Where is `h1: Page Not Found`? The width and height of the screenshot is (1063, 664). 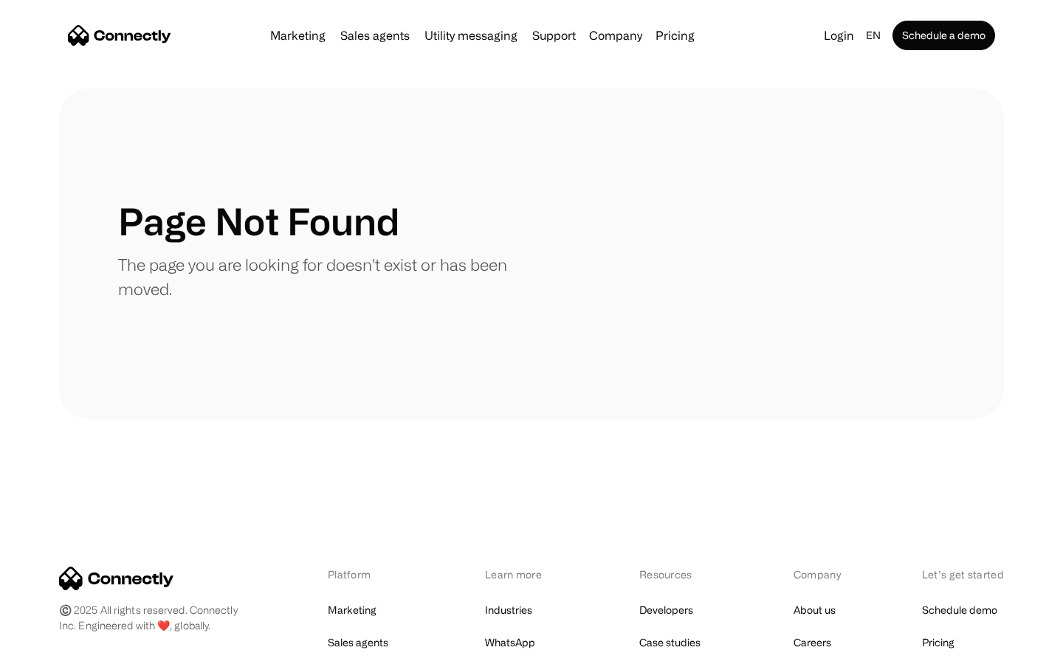
h1: Page Not Found is located at coordinates (258, 221).